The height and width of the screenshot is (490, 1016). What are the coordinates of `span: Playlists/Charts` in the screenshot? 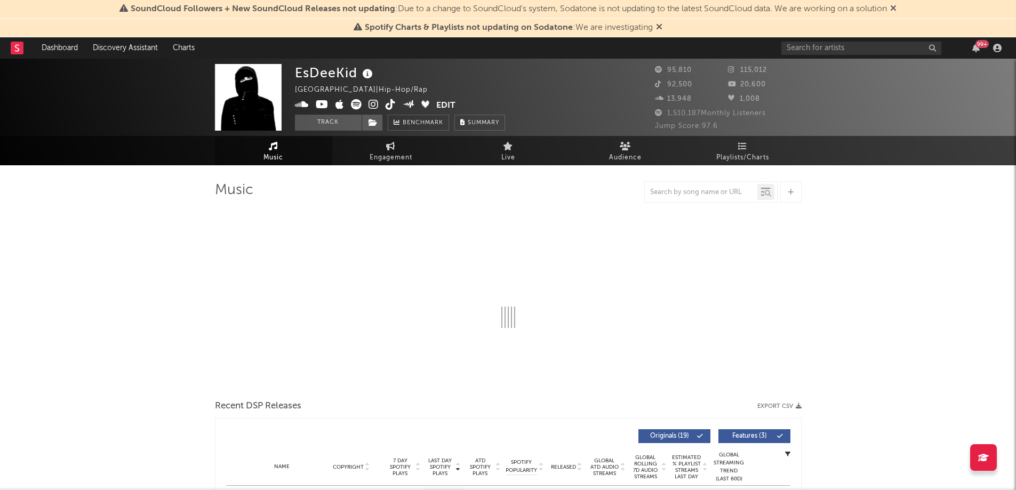 It's located at (743, 158).